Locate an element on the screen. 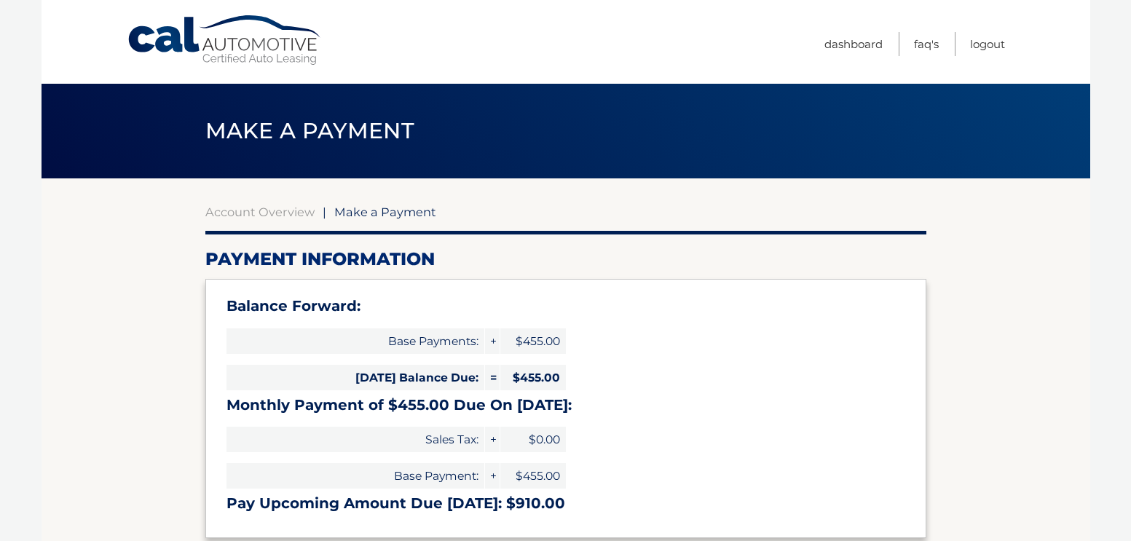  h3: Balance Forward: is located at coordinates (566, 306).